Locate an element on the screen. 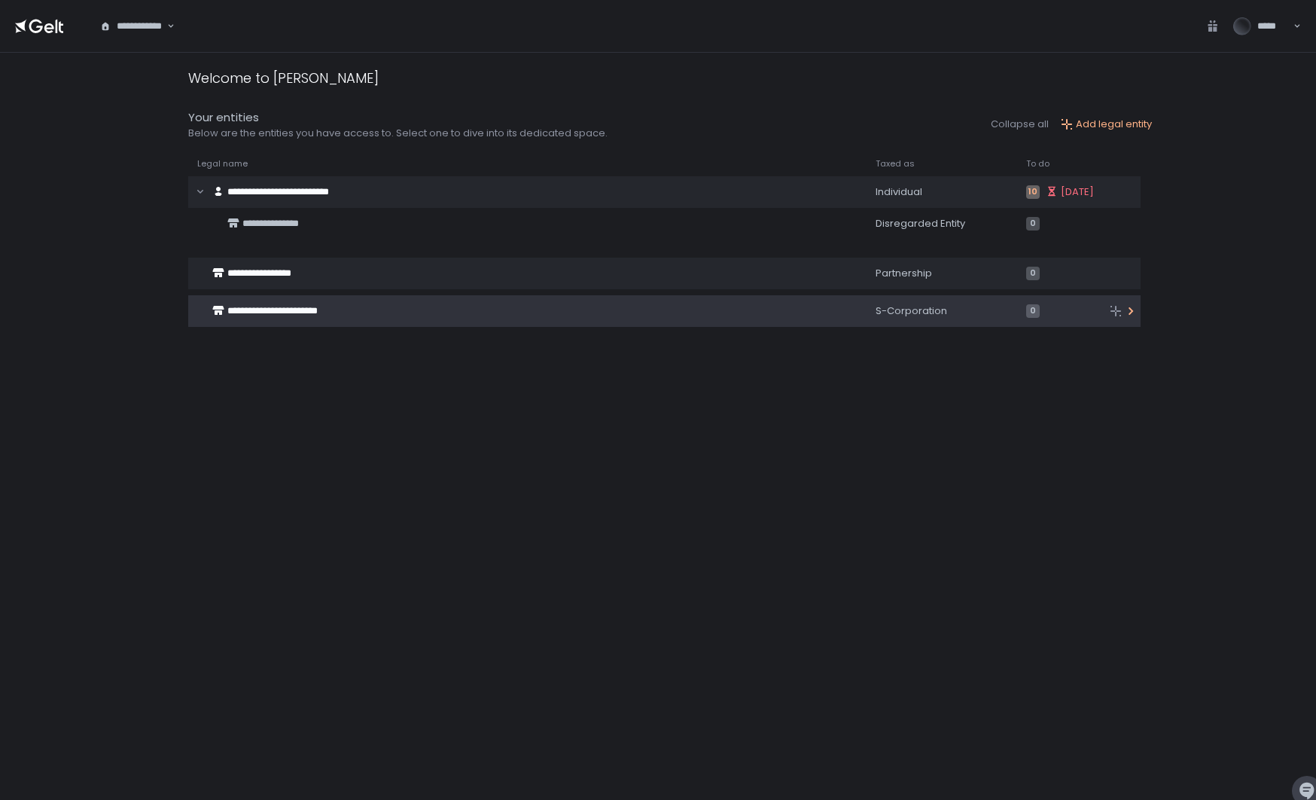  div: Partnership is located at coordinates (942, 273).